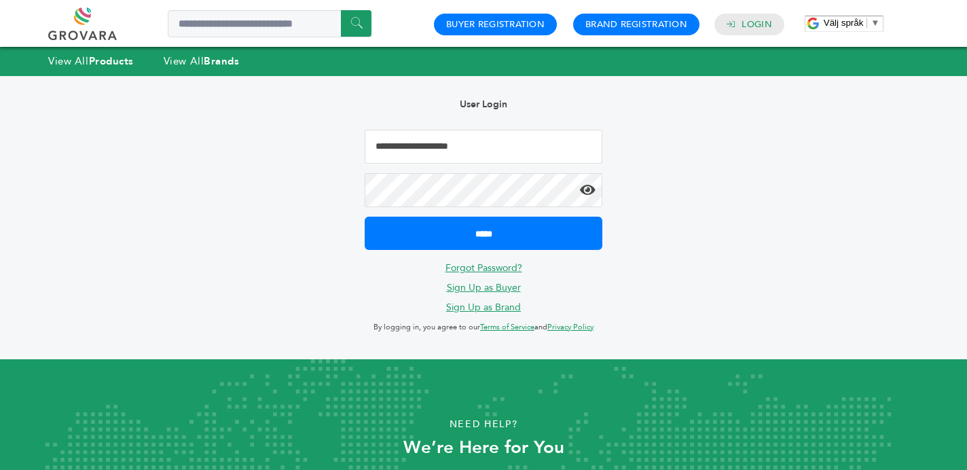 Image resolution: width=967 pixels, height=470 pixels. Describe the element at coordinates (484, 307) in the screenshot. I see `a: Sign Up as Brand` at that location.